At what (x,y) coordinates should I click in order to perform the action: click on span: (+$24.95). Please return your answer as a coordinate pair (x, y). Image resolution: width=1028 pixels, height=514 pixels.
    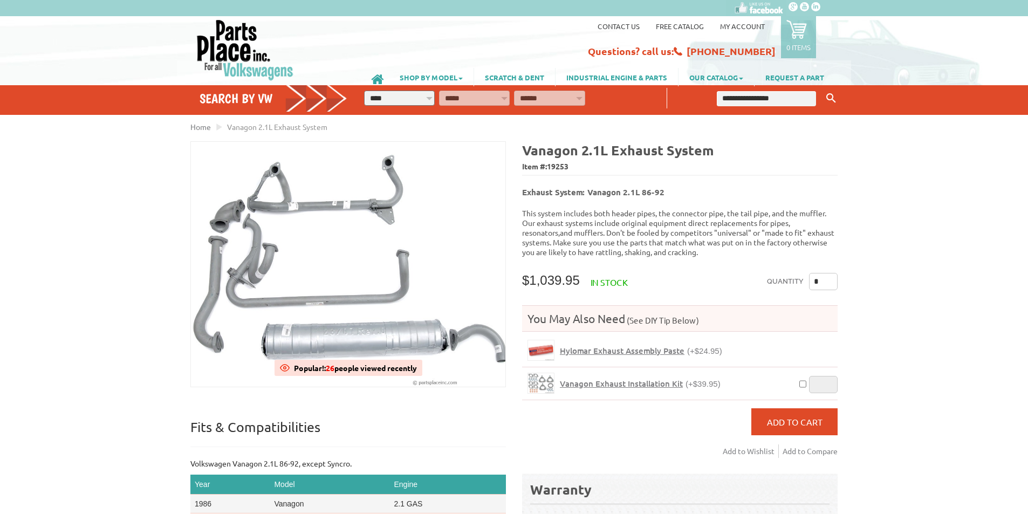
    Looking at the image, I should click on (705, 351).